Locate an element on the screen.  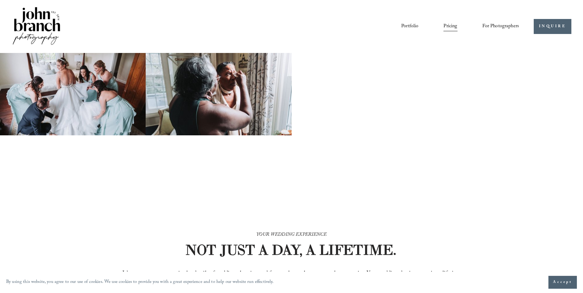
a: INQUIRE is located at coordinates (553, 26).